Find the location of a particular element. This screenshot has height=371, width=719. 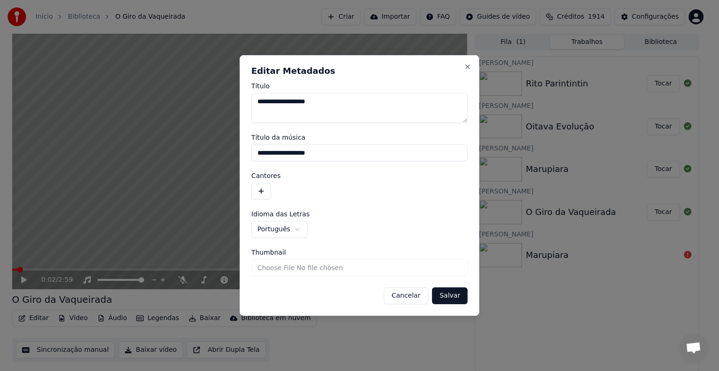

span: Idioma das Letras is located at coordinates (280, 214).